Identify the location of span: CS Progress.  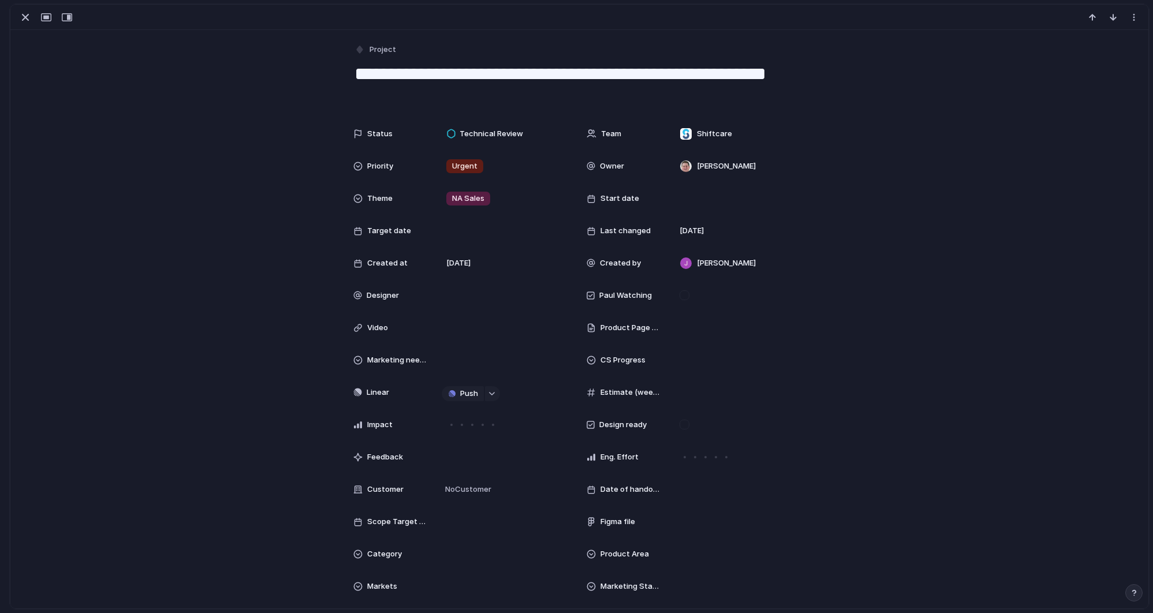
(623, 360).